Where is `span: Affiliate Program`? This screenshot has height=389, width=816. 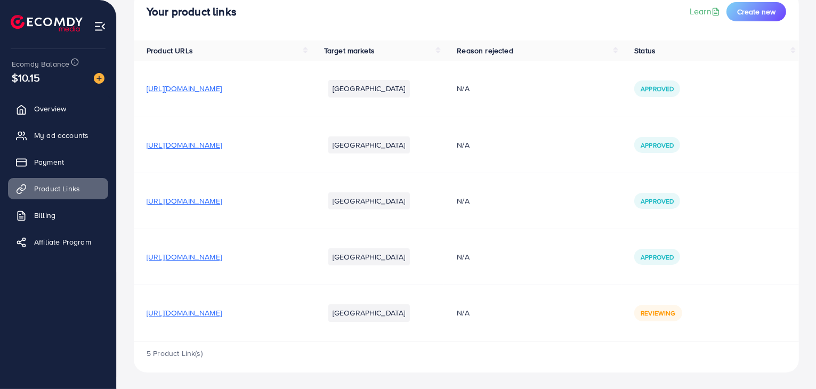
span: Affiliate Program is located at coordinates (62, 242).